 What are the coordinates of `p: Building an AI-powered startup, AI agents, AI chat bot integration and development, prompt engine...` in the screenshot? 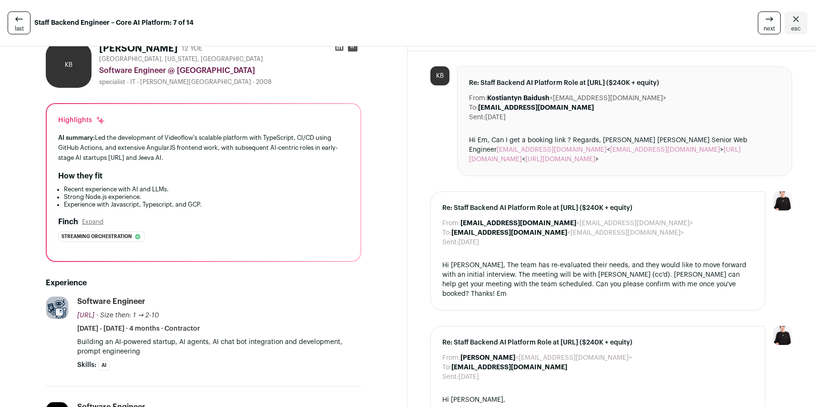 It's located at (219, 347).